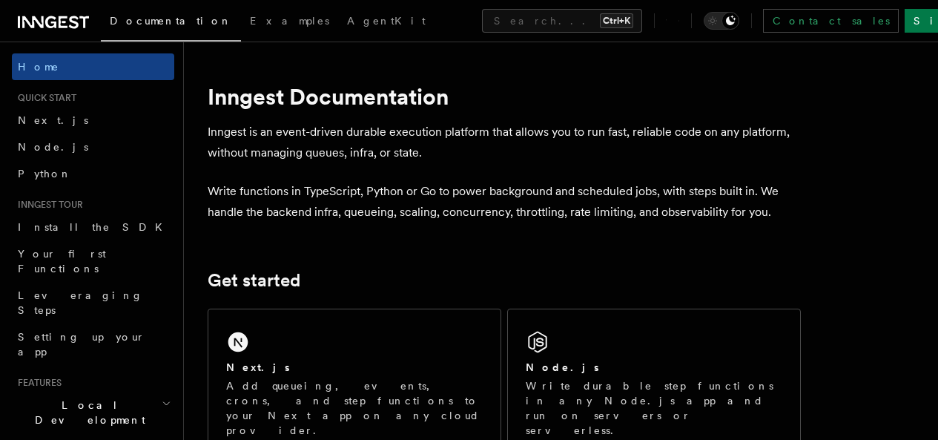 The image size is (938, 440). I want to click on p: Write durable step functions in any Node.js app and run on servers or serverless., so click(654, 408).